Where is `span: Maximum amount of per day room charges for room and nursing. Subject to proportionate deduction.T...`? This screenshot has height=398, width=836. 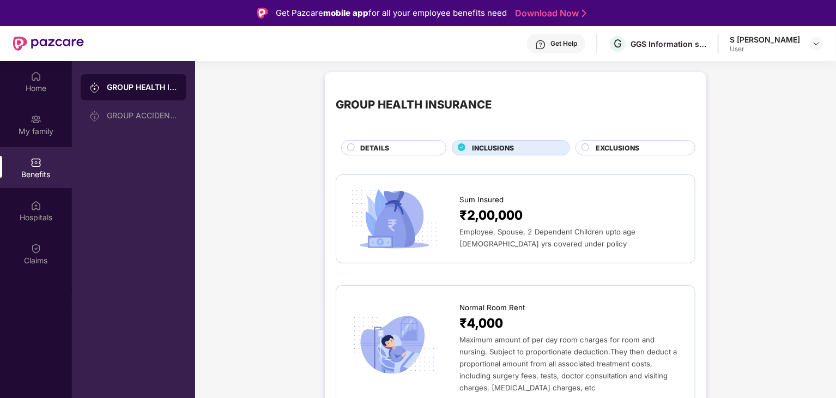
span: Maximum amount of per day room charges for room and nursing. Subject to proportionate deduction.T... is located at coordinates (568, 363).